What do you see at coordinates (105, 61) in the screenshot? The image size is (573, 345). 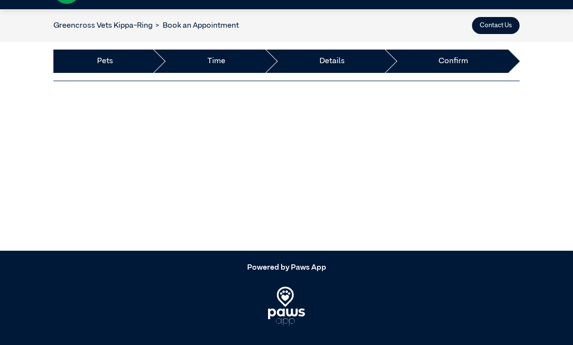 I see `a: Pets` at bounding box center [105, 61].